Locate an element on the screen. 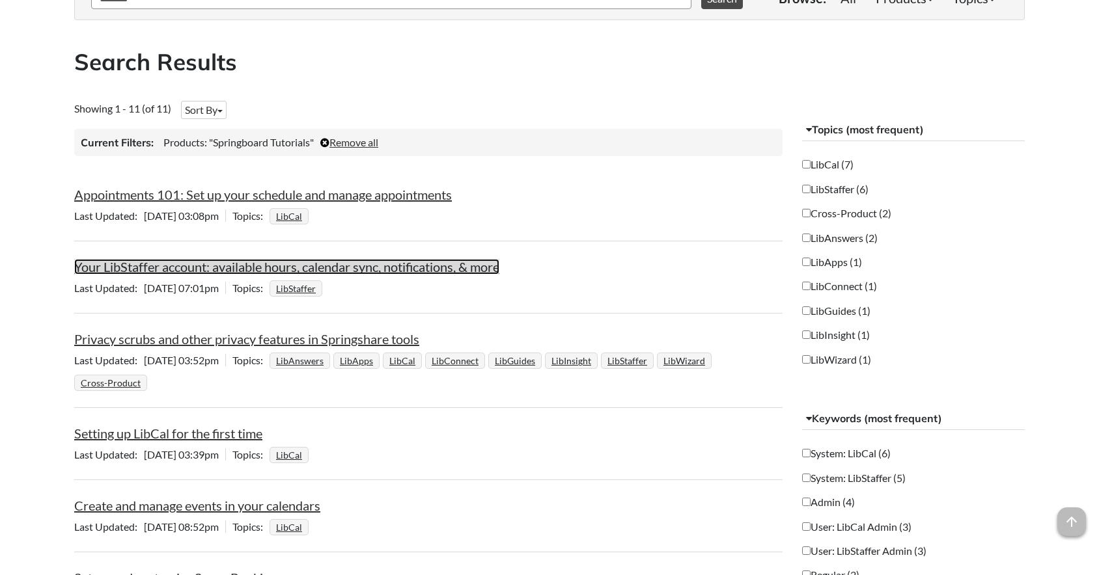 This screenshot has height=575, width=1099. span: arrow_upward is located at coordinates (1071, 522).